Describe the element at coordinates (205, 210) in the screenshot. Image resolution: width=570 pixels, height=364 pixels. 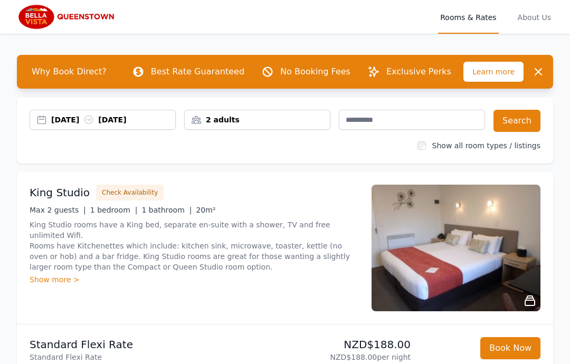
I see `span: 20m²` at that location.